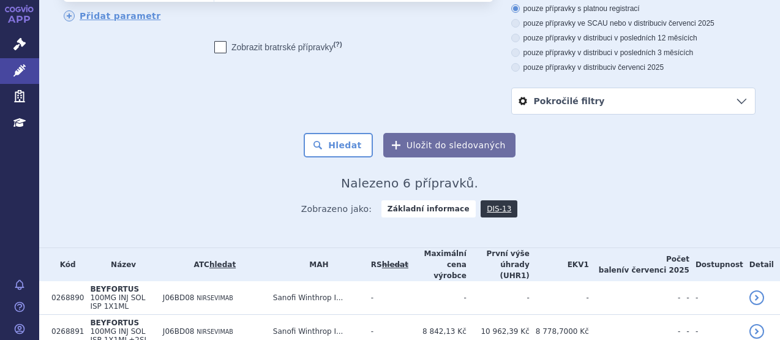 Image resolution: width=780 pixels, height=340 pixels. Describe the element at coordinates (338, 145) in the screenshot. I see `button: Hledat` at that location.